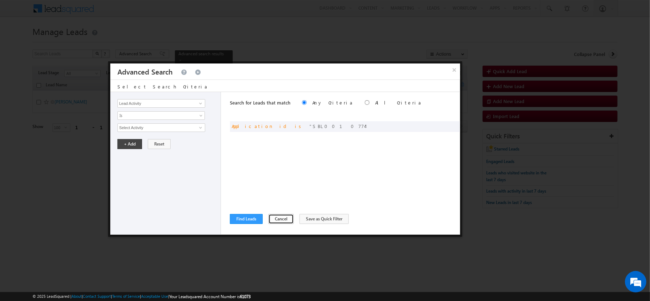  Describe the element at coordinates (126, 12) in the screenshot. I see `div: Minimize live chat window` at that location.